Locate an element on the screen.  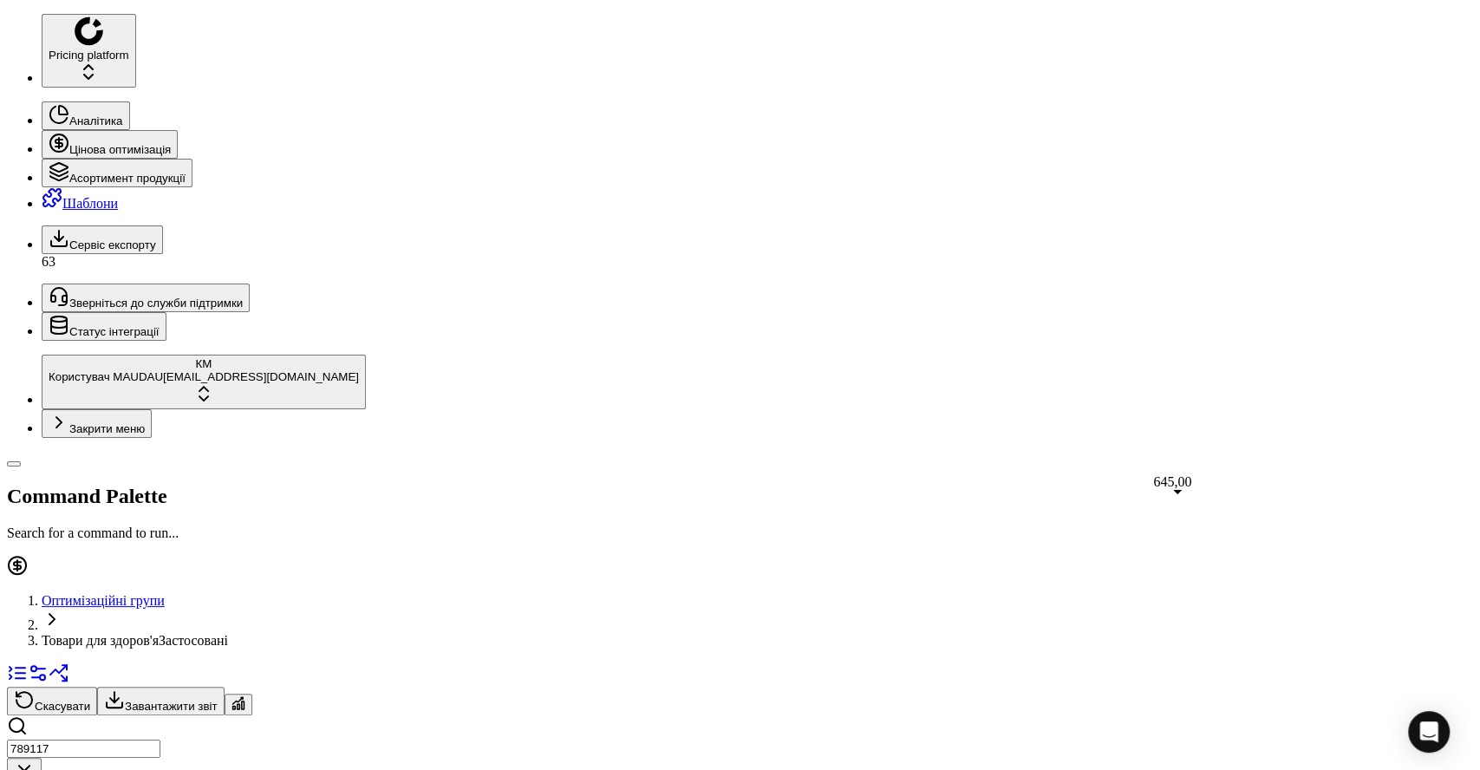
span: Цінова оптимізація is located at coordinates (120, 149).